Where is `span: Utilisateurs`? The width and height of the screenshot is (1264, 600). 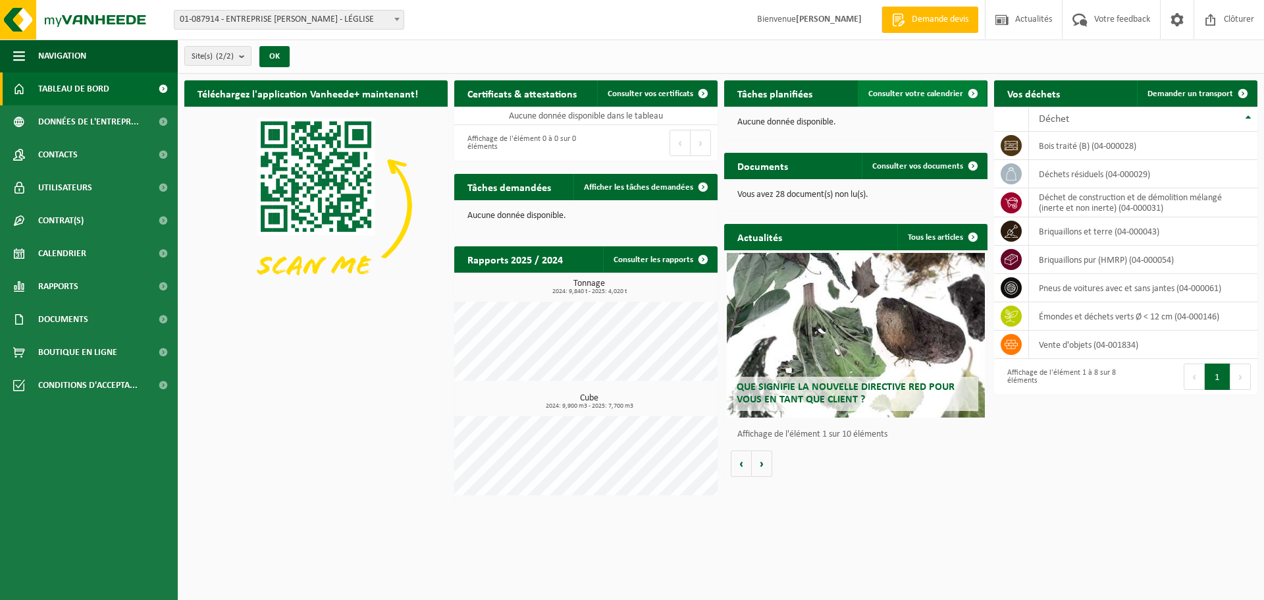
span: Utilisateurs is located at coordinates (65, 188).